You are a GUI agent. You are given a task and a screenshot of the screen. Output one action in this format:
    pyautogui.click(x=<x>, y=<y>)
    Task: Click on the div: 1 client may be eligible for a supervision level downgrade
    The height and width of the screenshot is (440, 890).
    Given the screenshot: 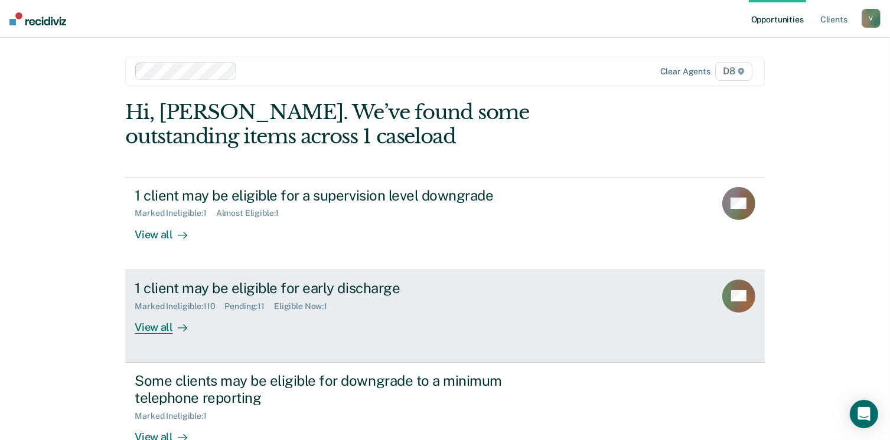 What is the action you would take?
    pyautogui.click(x=342, y=195)
    